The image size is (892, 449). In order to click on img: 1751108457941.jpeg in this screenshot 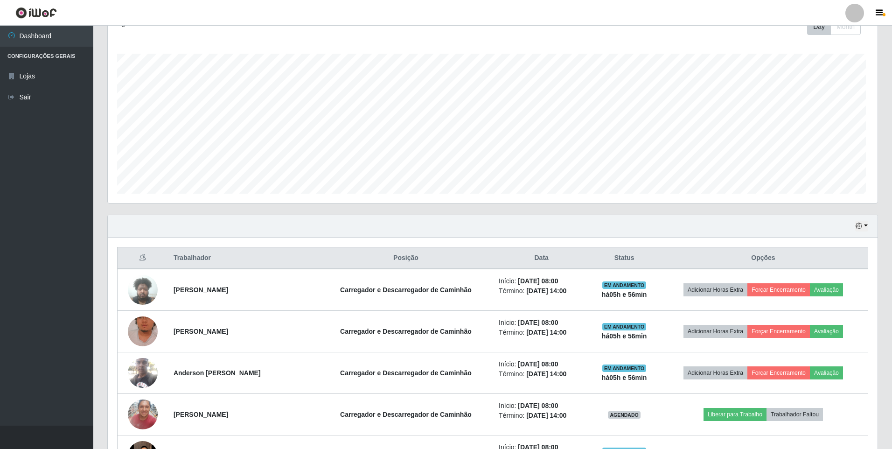, I will do `click(143, 331)`.